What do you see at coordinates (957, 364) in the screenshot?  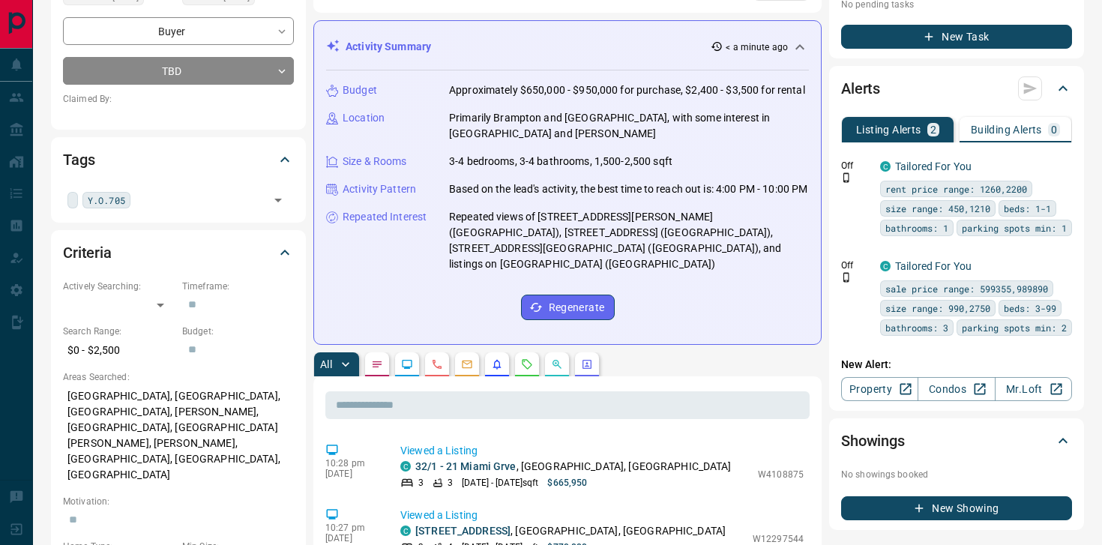 I see `p: New Alert:` at bounding box center [957, 364].